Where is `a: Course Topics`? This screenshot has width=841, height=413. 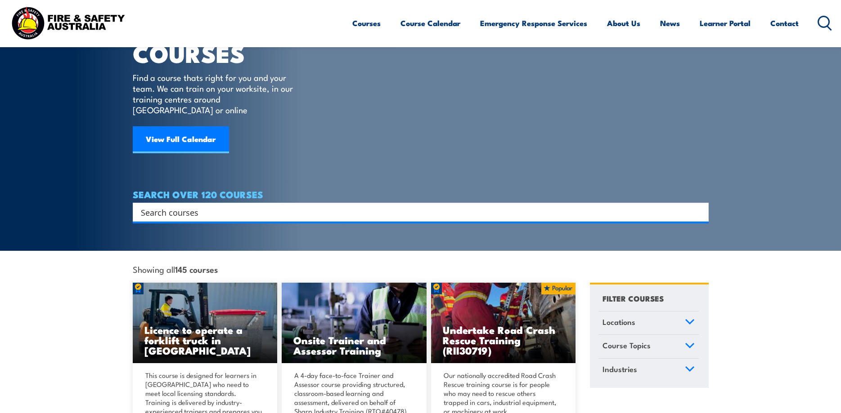
a: Course Topics is located at coordinates (648, 347).